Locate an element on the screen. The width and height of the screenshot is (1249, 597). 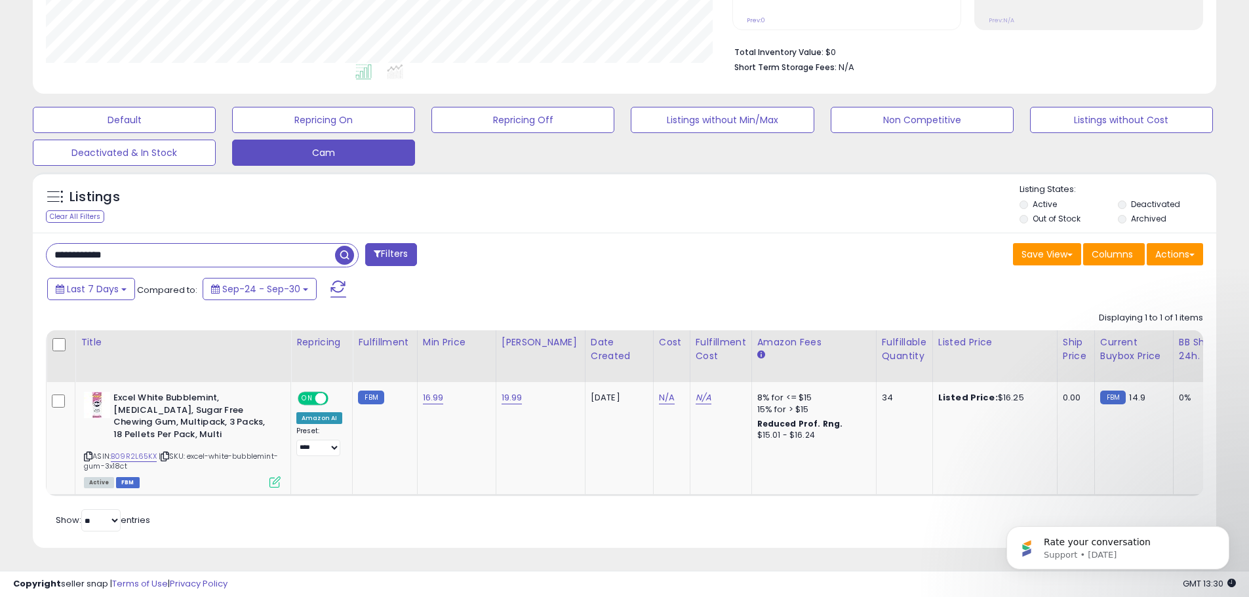
span: Show: entries is located at coordinates (103, 520).